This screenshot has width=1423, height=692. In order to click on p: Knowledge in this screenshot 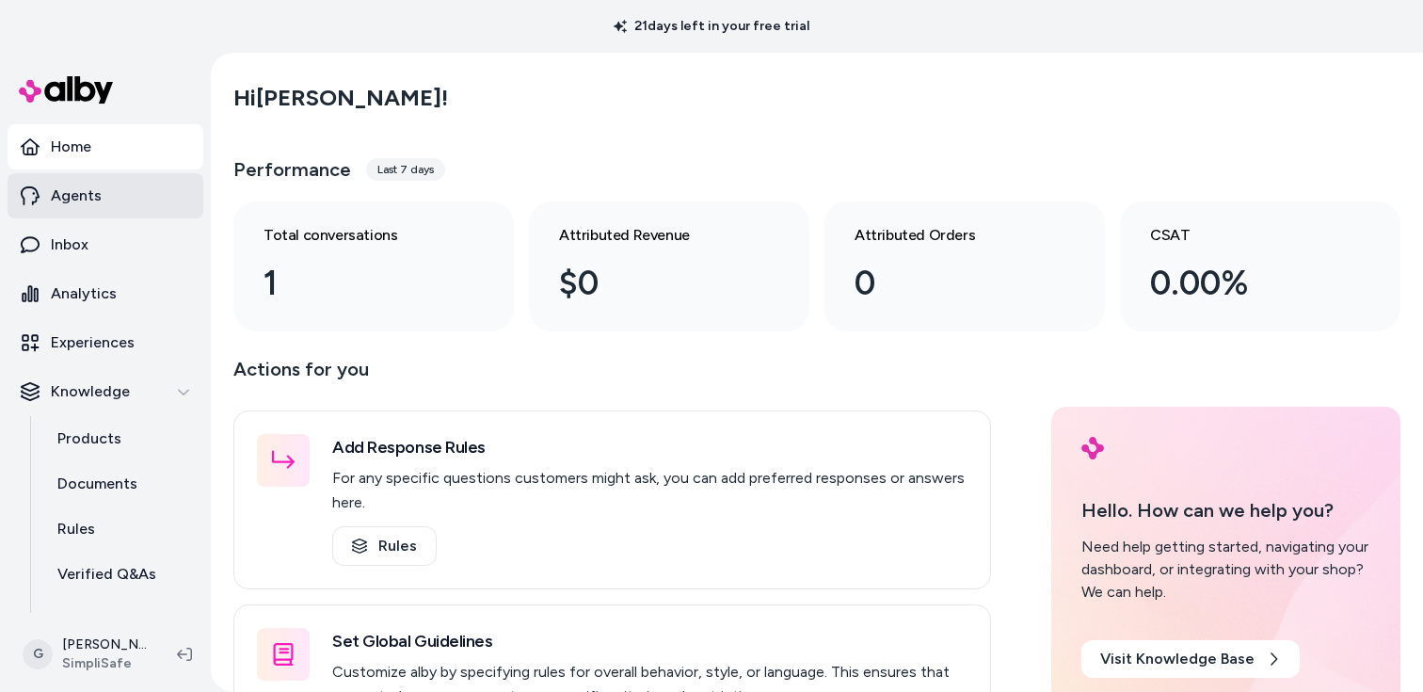, I will do `click(90, 392)`.